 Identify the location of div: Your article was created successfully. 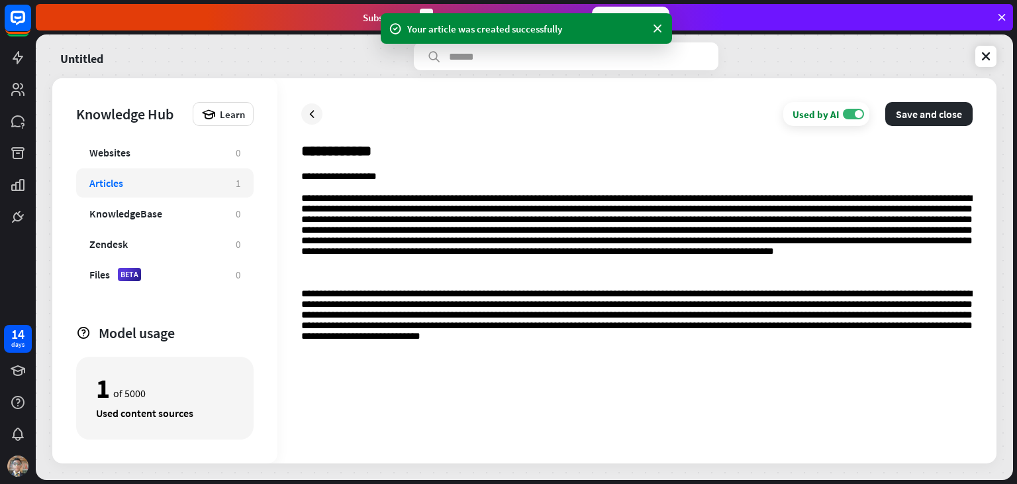
(527, 28).